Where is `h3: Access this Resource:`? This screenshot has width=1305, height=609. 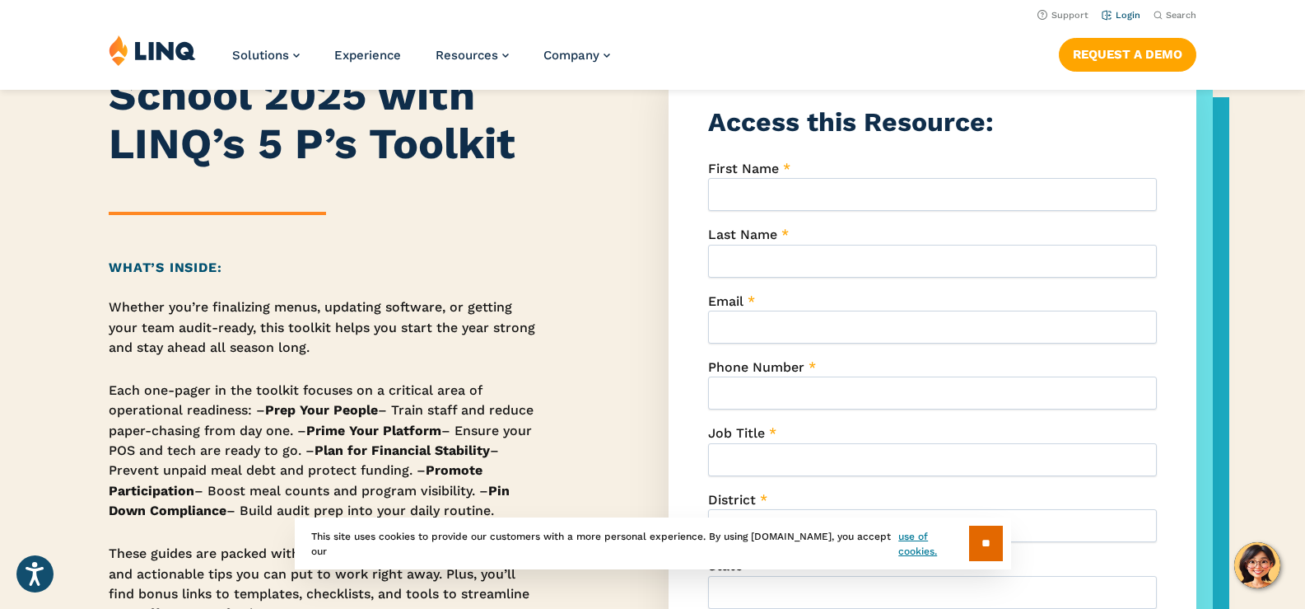
h3: Access this Resource: is located at coordinates (932, 122).